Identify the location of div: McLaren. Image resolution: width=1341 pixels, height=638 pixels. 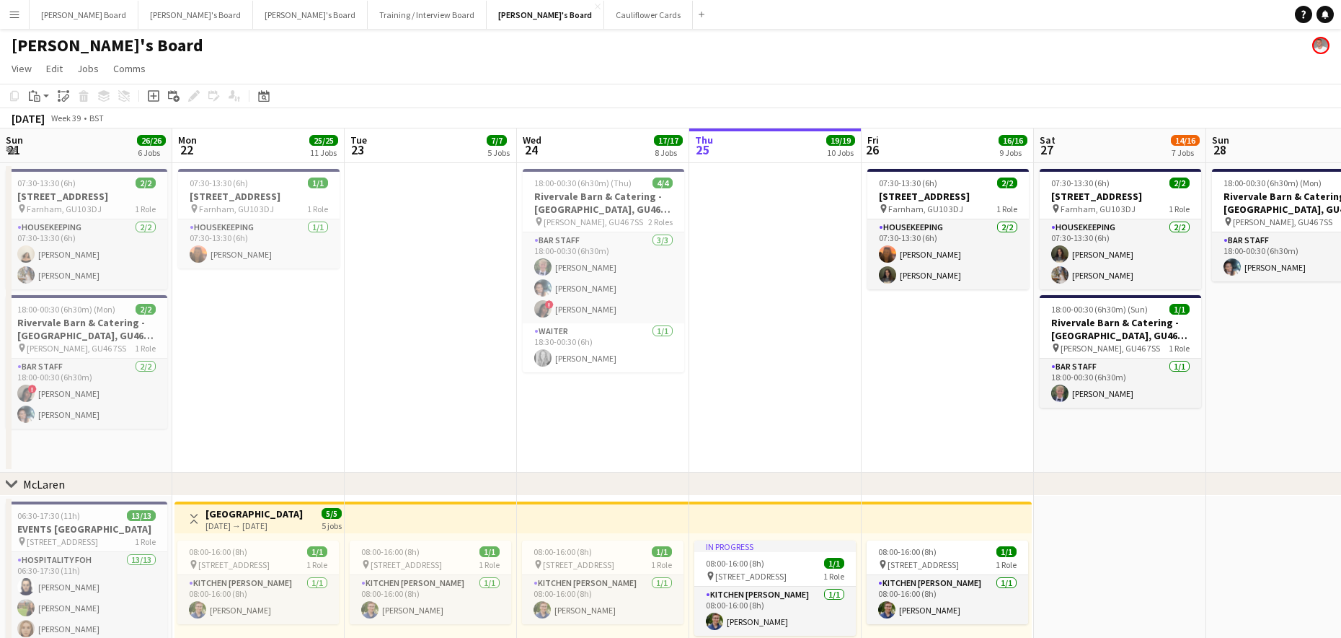
(44, 484).